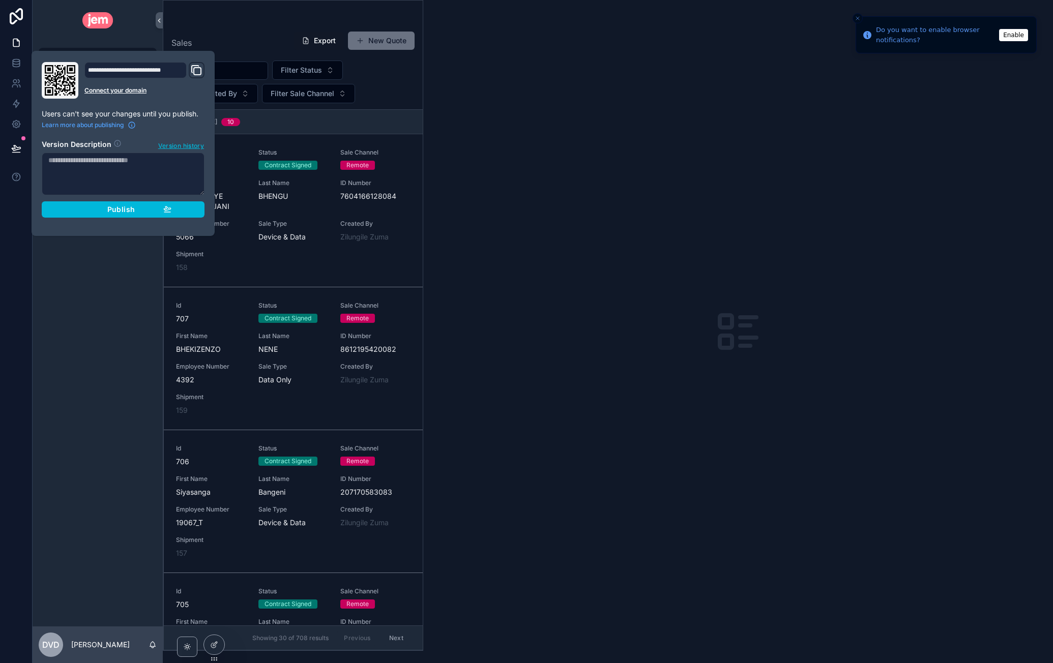 The image size is (1053, 663). I want to click on button: Enable, so click(1013, 35).